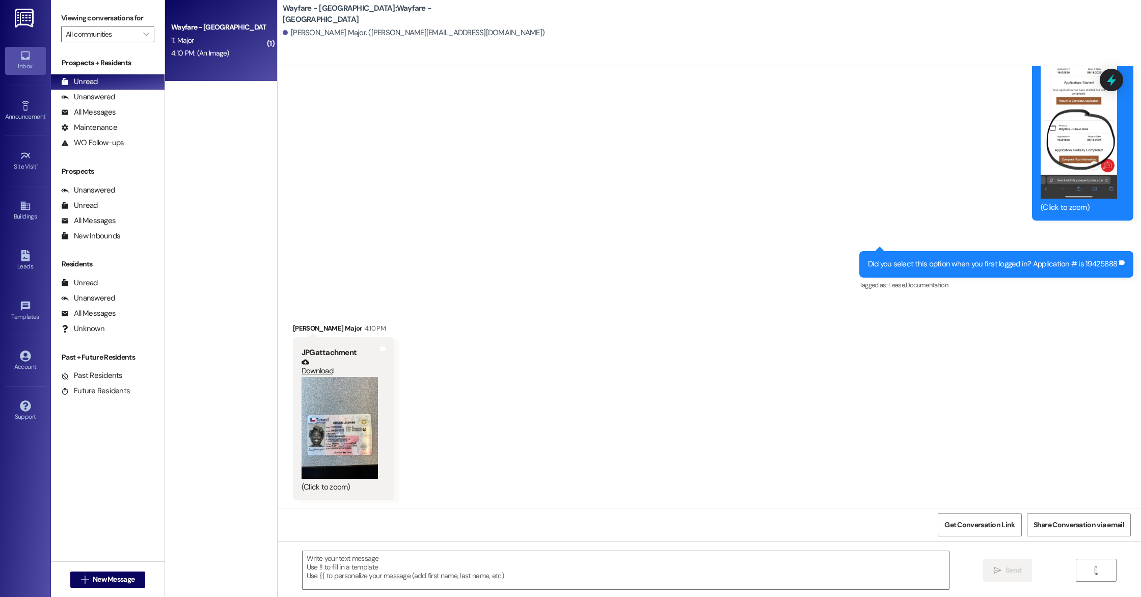 The image size is (1141, 597). What do you see at coordinates (102, 34) in the screenshot?
I see `input: All communities` at bounding box center [102, 34].